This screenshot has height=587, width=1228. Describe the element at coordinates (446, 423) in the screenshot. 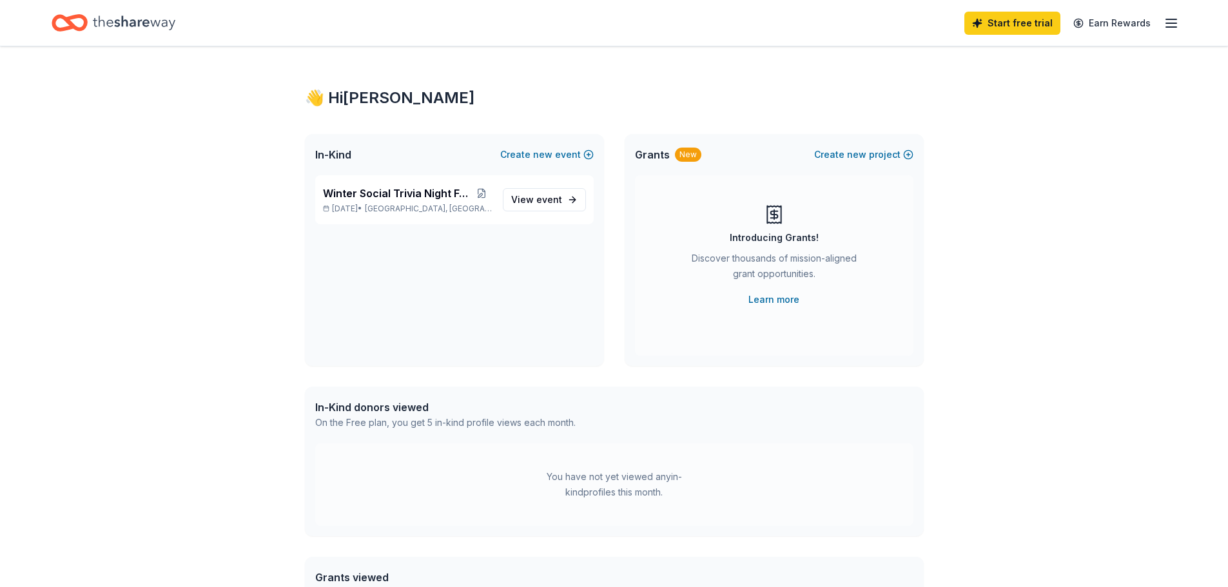

I see `div: On the Free plan, you get 5 in-kind profile views each month.` at that location.